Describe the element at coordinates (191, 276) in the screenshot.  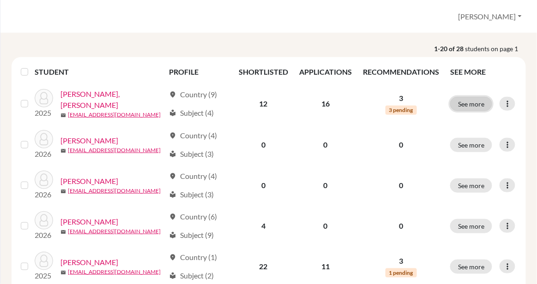
I see `div: Subject (2)` at that location.